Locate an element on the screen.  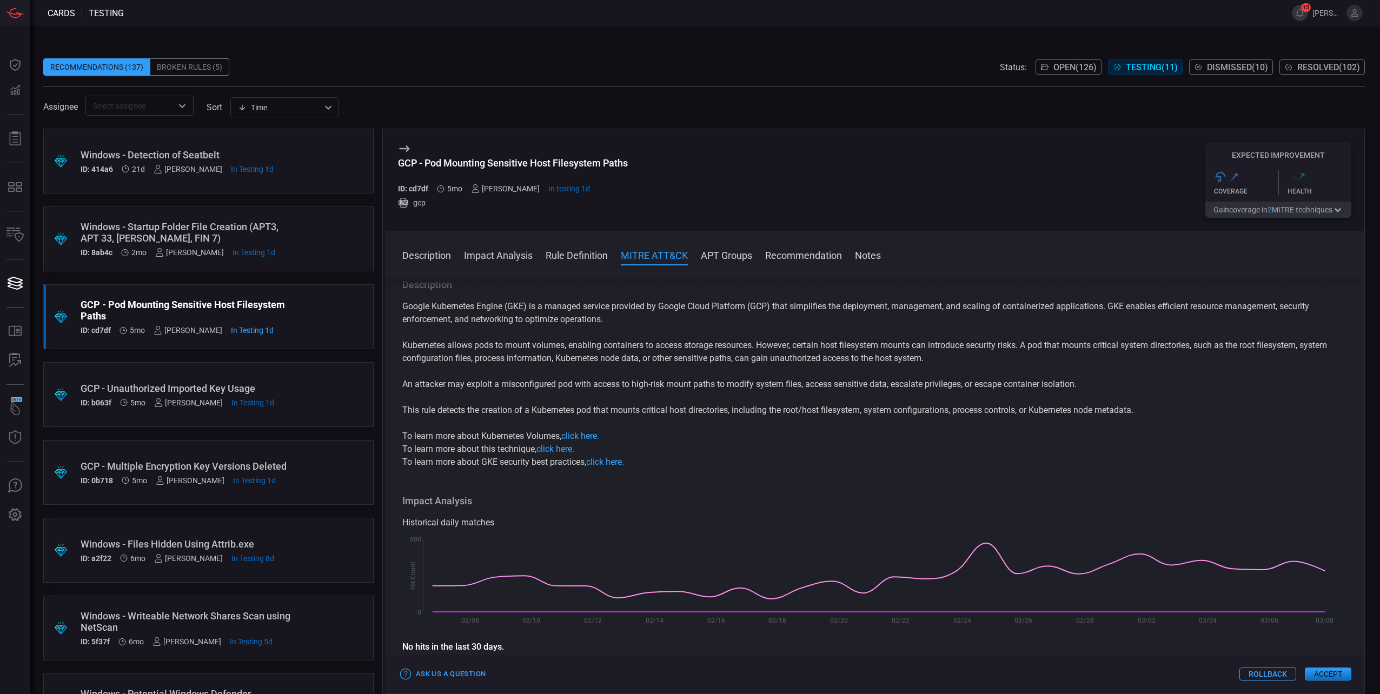
button: Cards is located at coordinates (15, 283).